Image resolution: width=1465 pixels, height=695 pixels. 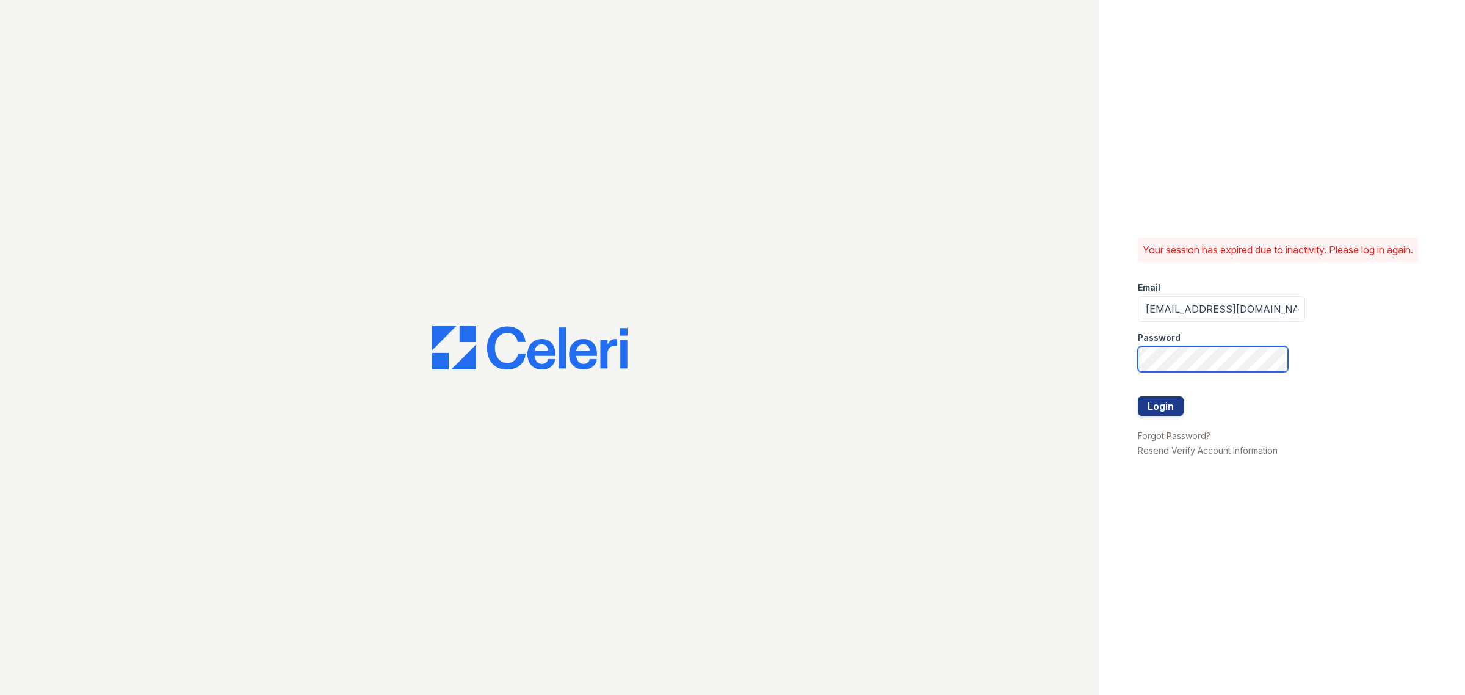 I want to click on label: Password, so click(x=1159, y=338).